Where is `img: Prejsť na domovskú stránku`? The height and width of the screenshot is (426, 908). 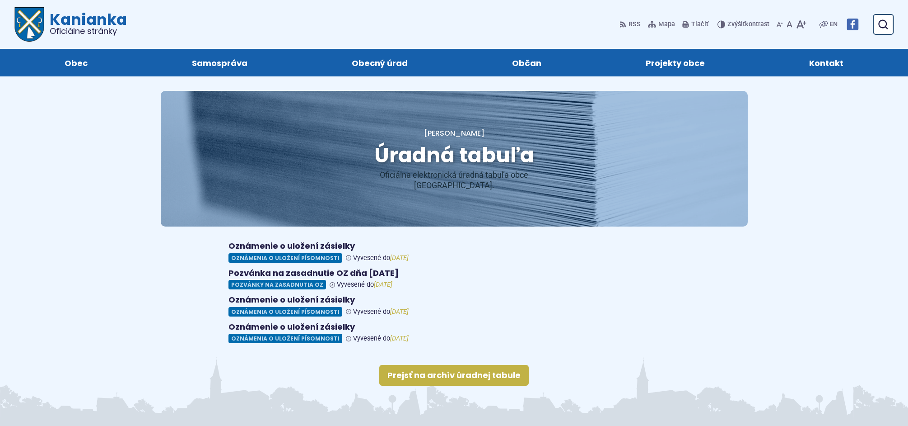 img: Prejsť na domovskú stránku is located at coordinates (29, 24).